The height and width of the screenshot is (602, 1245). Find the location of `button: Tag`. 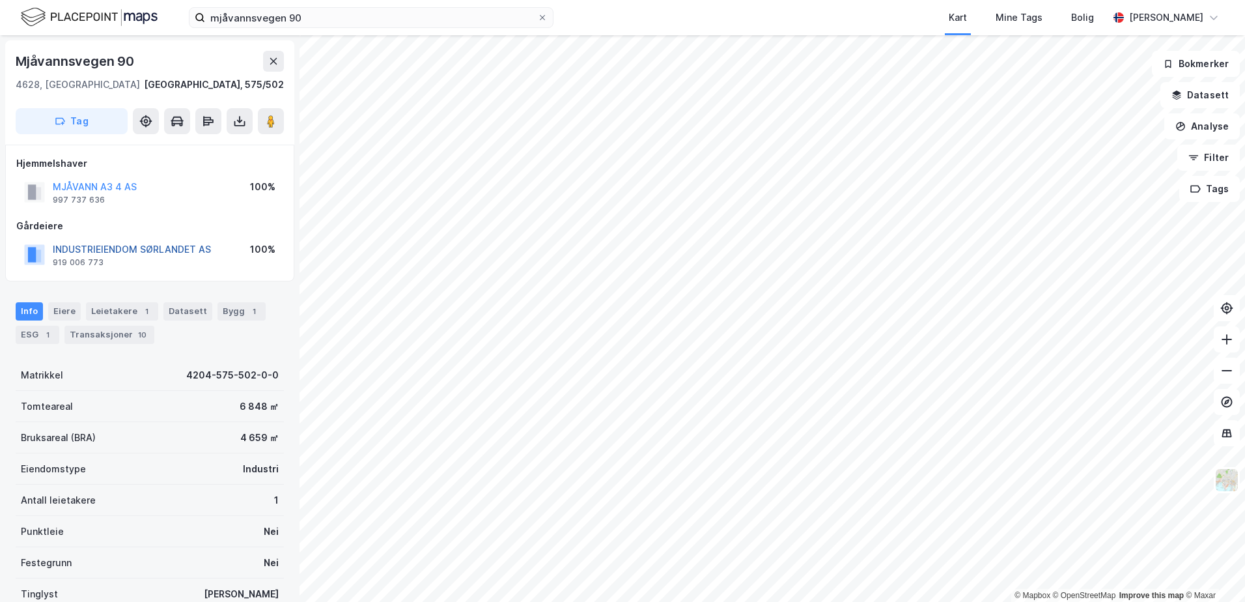

button: Tag is located at coordinates (72, 121).